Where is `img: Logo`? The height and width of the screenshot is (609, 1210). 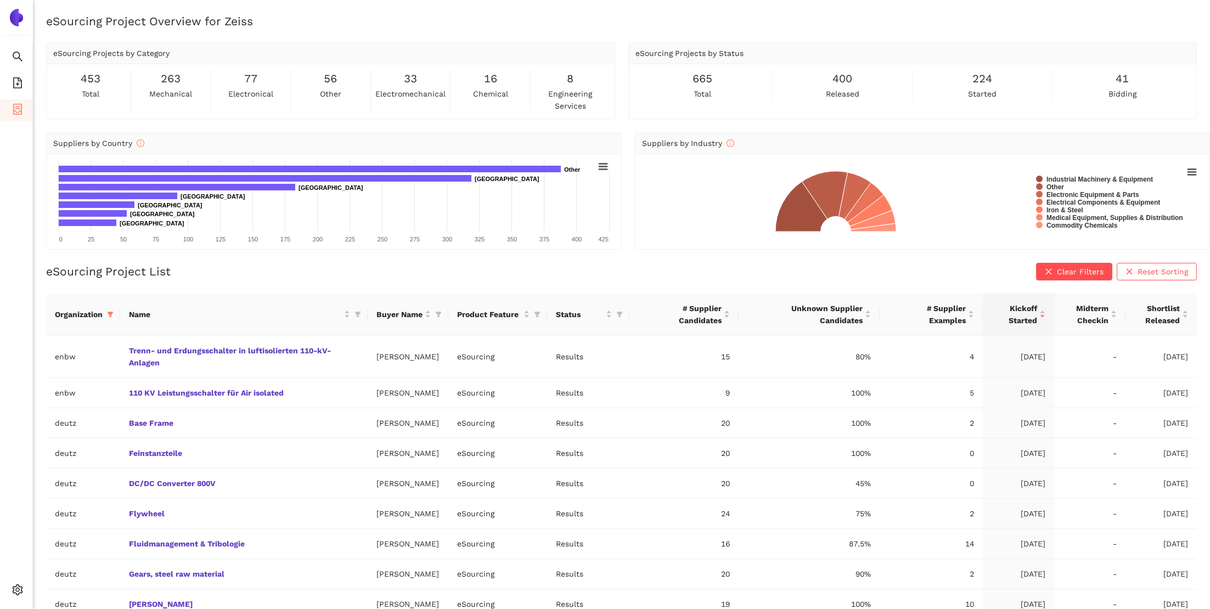 img: Logo is located at coordinates (16, 18).